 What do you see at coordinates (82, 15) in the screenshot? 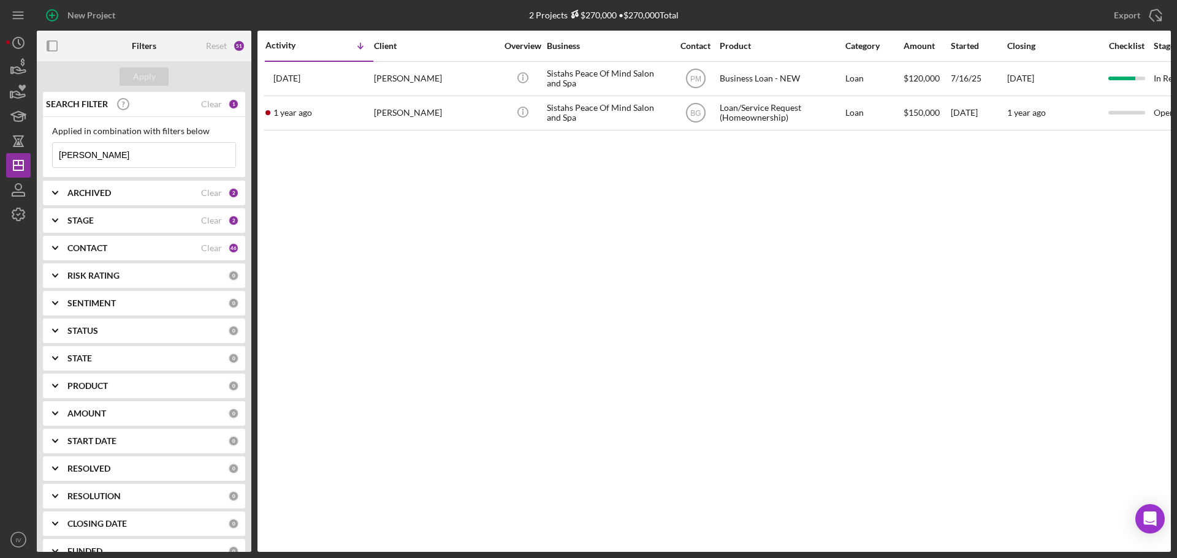
I see `button: New Project` at bounding box center [82, 15].